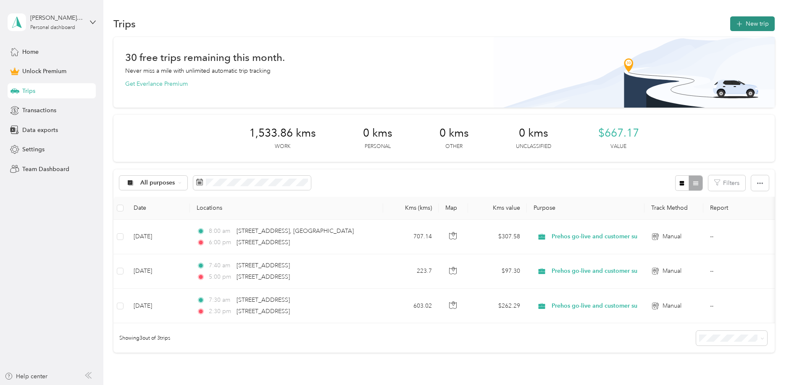 The height and width of the screenshot is (385, 789). What do you see at coordinates (40, 130) in the screenshot?
I see `span: Data exports` at bounding box center [40, 130].